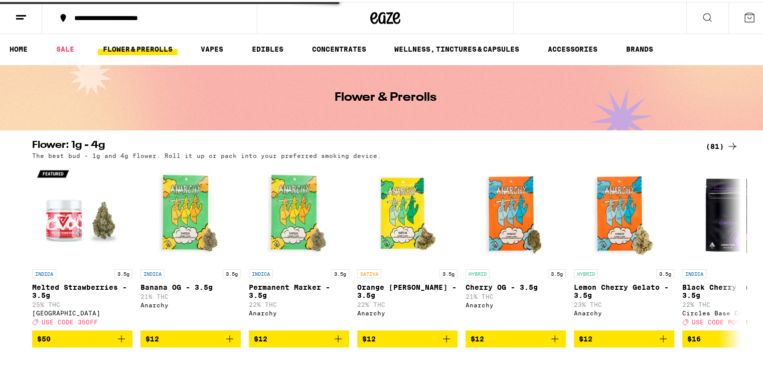 This screenshot has height=366, width=763. Describe the element at coordinates (721, 144) in the screenshot. I see `div: (81)` at that location.